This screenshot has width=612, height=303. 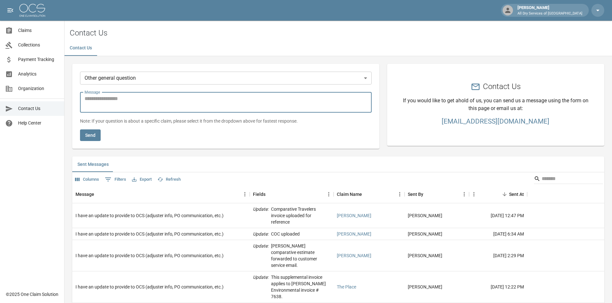 What do you see at coordinates (92, 92) in the screenshot?
I see `label: Message` at bounding box center [92, 92].